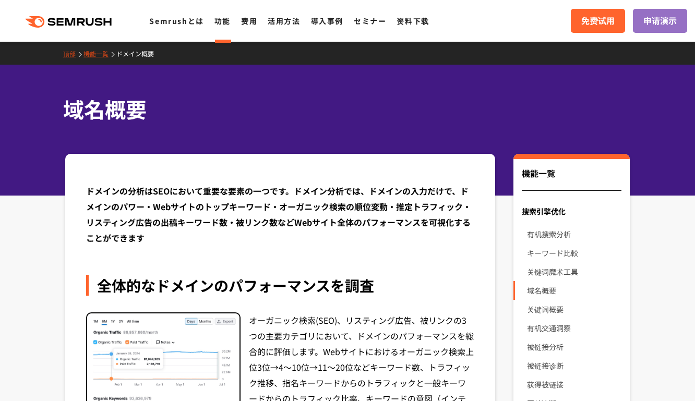 This screenshot has height=401, width=695. Describe the element at coordinates (413, 21) in the screenshot. I see `a: 资料下载` at that location.